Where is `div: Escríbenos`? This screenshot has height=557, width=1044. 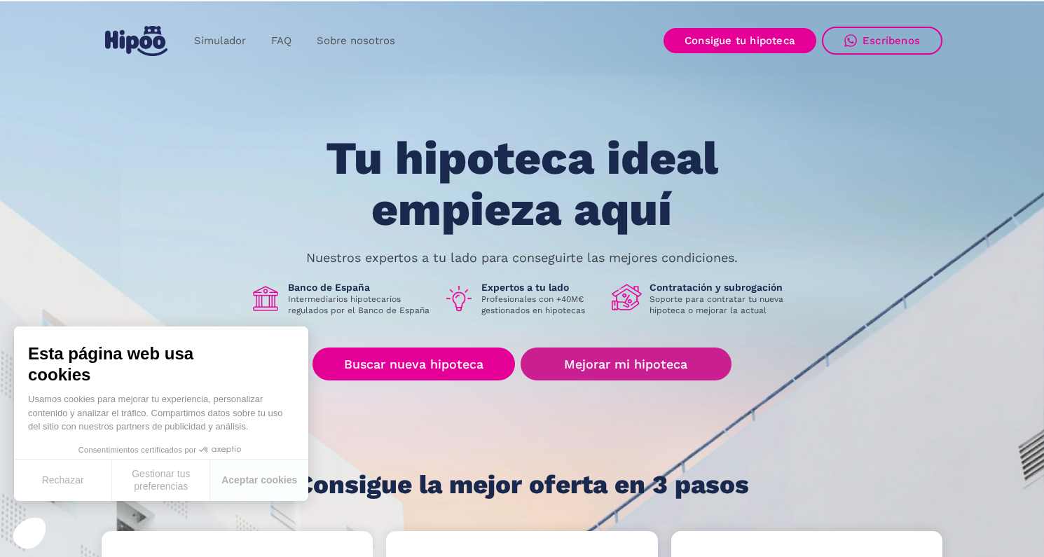 div: Escríbenos is located at coordinates (891, 41).